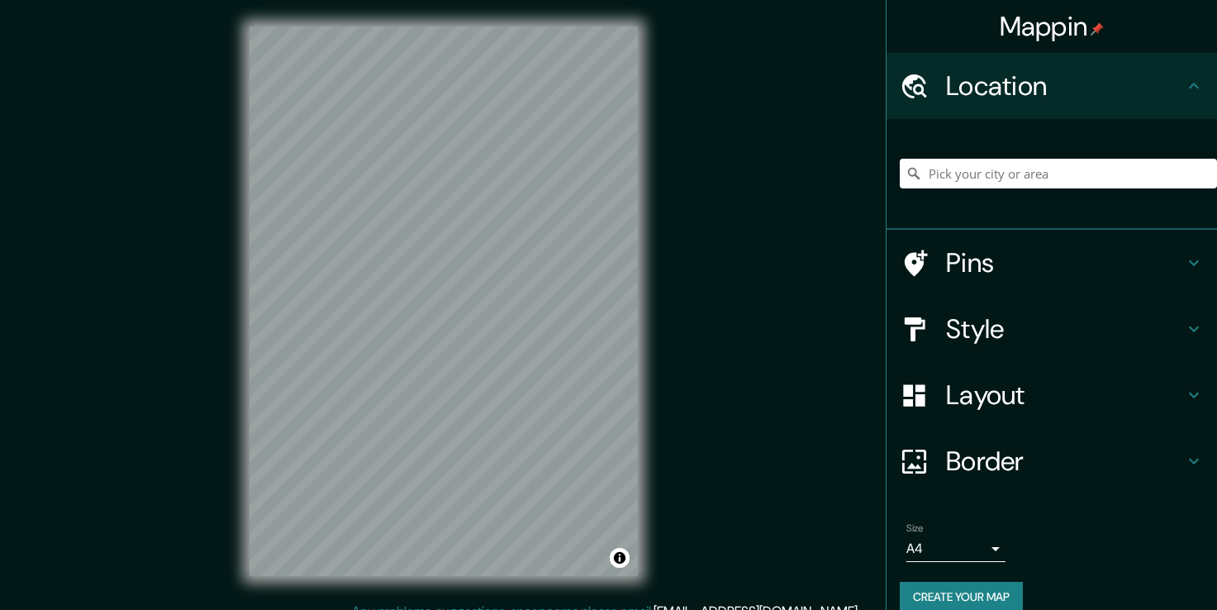 The height and width of the screenshot is (610, 1217). I want to click on label: Size, so click(915, 528).